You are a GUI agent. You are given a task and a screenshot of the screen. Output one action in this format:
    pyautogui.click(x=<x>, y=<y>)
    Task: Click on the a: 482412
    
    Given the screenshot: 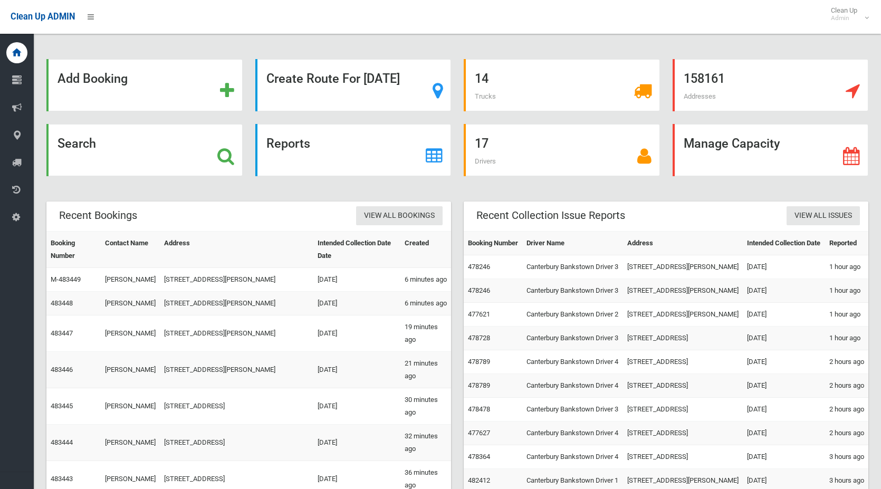 What is the action you would take?
    pyautogui.click(x=479, y=480)
    